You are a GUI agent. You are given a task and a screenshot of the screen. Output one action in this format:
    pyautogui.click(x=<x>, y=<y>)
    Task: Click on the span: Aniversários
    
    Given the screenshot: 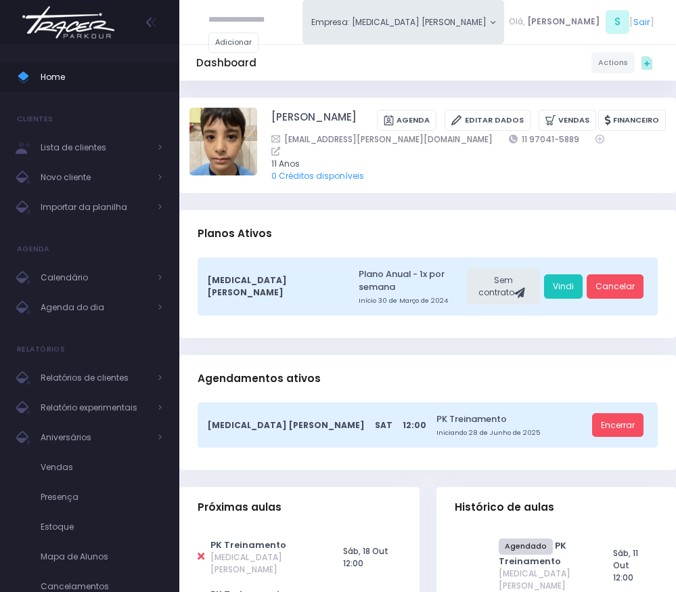 What is the action you would take?
    pyautogui.click(x=95, y=437)
    